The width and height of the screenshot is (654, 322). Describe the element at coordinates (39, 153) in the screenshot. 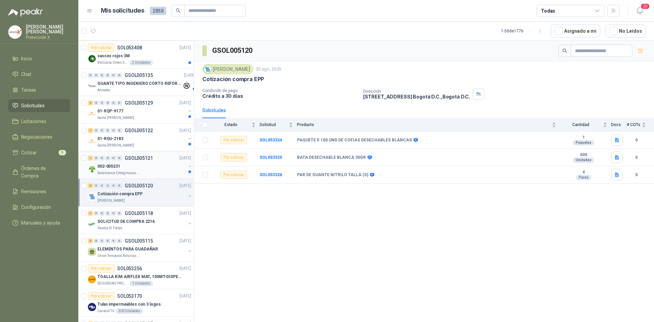

I see `a: Cotizar9` at that location.